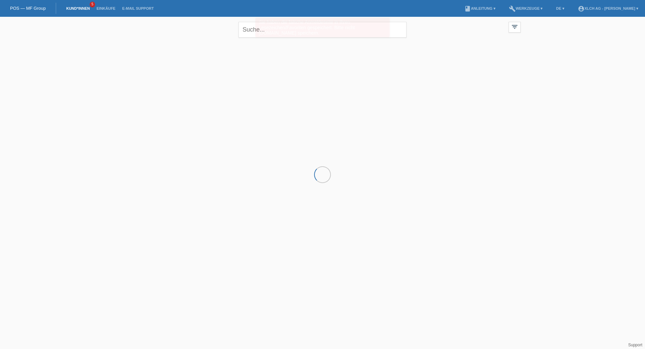  Describe the element at coordinates (92, 4) in the screenshot. I see `span: 5` at that location.